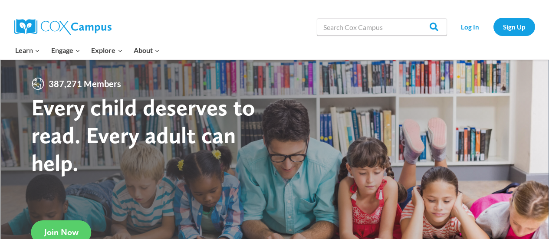 This screenshot has width=549, height=239. I want to click on input: Search Cox Campus, so click(382, 27).